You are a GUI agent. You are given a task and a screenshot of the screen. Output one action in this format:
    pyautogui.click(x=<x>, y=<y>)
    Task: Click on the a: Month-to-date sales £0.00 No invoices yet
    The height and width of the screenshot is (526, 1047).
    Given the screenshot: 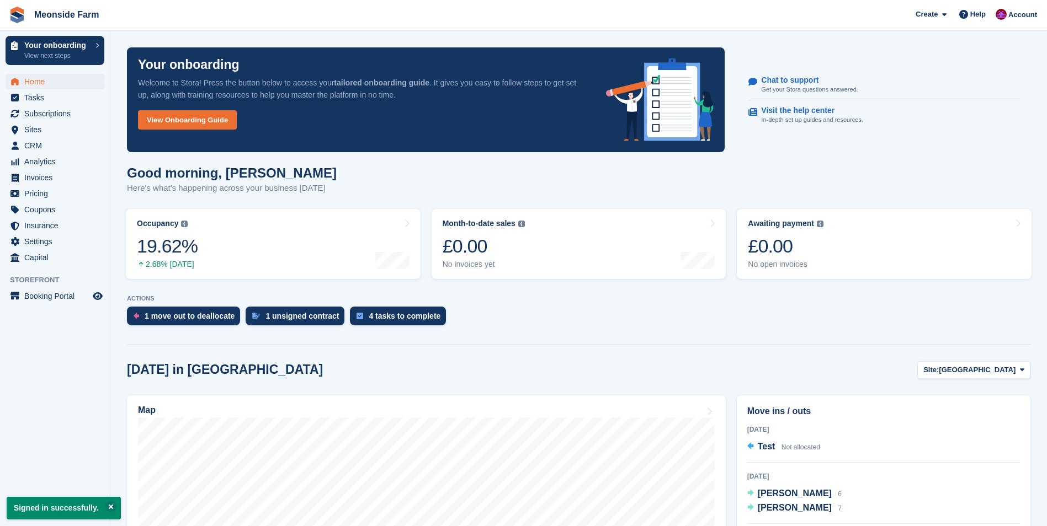 What is the action you would take?
    pyautogui.click(x=579, y=244)
    